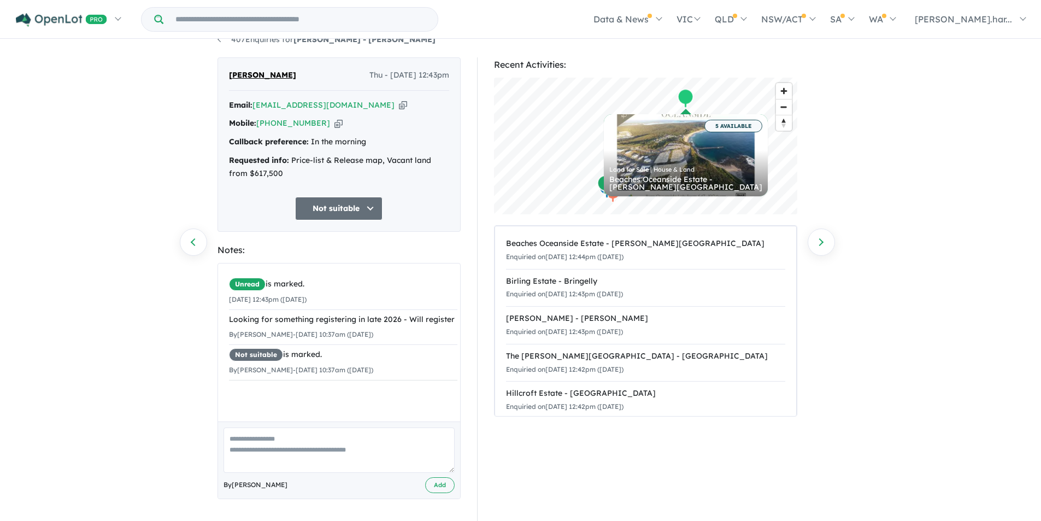  I want to click on div: In the morning, so click(339, 142).